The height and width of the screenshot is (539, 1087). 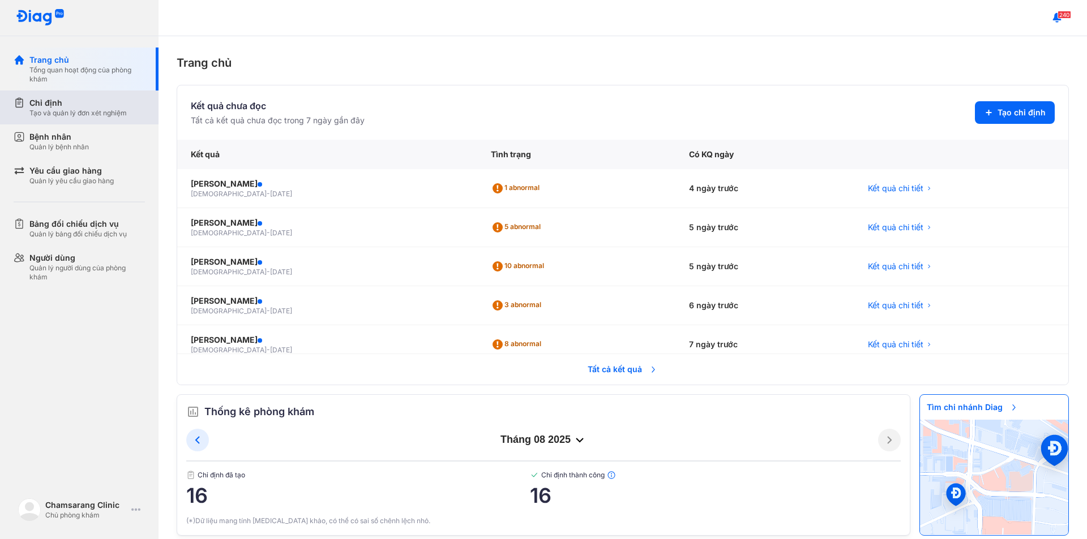 I want to click on img: info.7e716105.svg, so click(x=611, y=475).